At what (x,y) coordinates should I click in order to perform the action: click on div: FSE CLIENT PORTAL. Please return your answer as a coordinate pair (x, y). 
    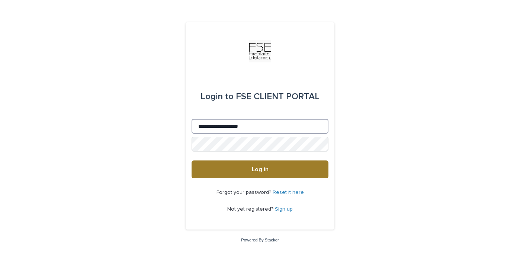
    Looking at the image, I should click on (260, 97).